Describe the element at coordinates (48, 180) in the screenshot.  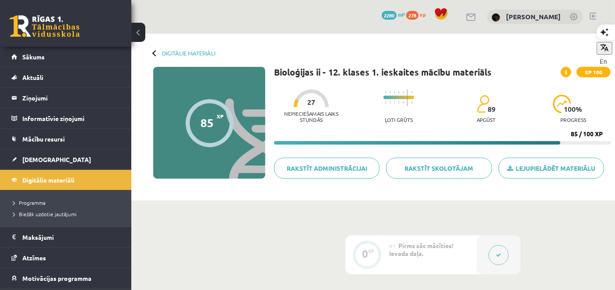
I see `span: Digitālie materiāli` at that location.